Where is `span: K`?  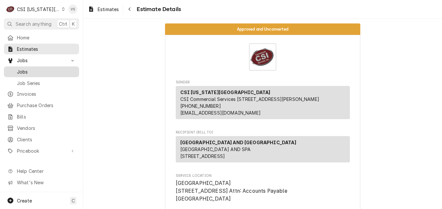
span: K is located at coordinates (73, 24).